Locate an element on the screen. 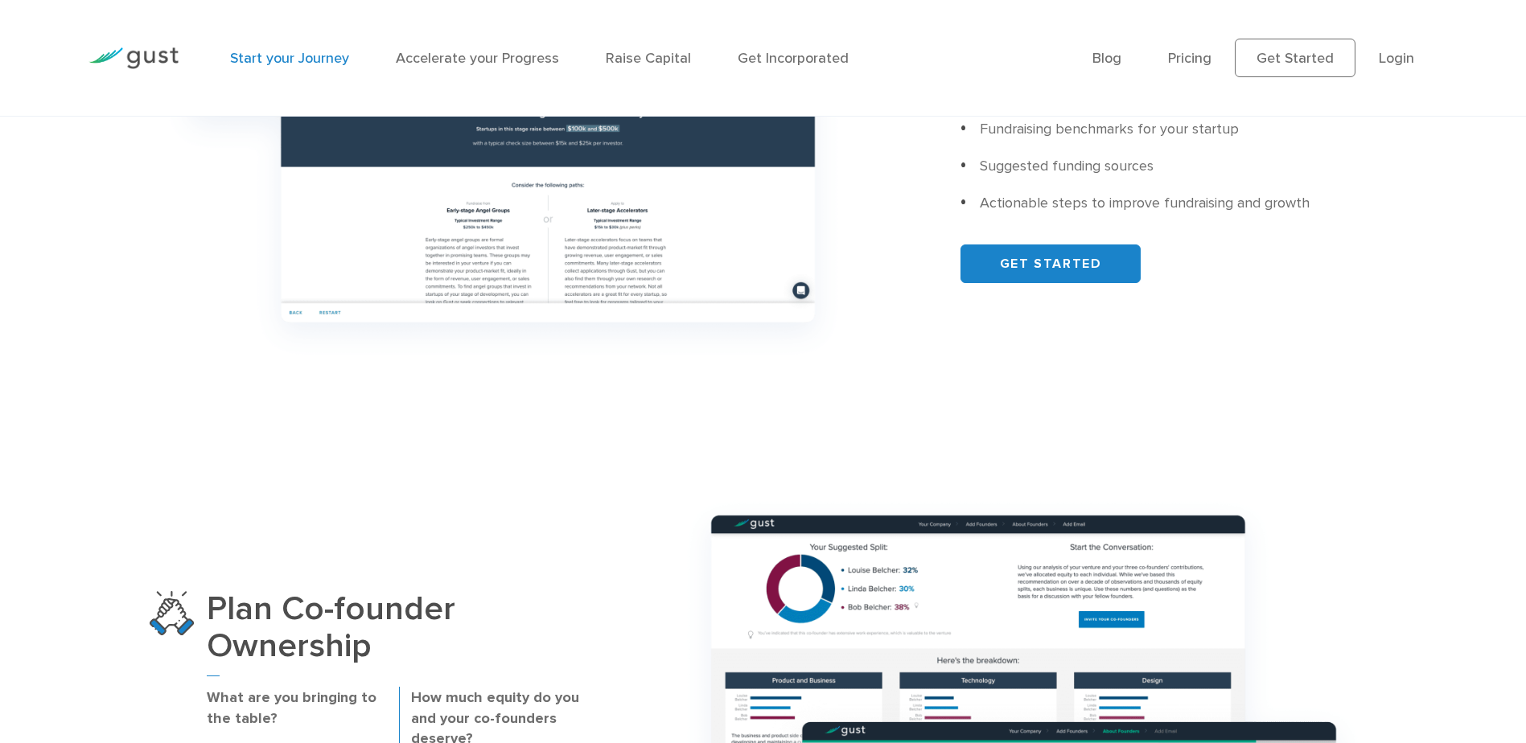 The image size is (1526, 743). img: Plan Co Founder Ownership is located at coordinates (171, 613).